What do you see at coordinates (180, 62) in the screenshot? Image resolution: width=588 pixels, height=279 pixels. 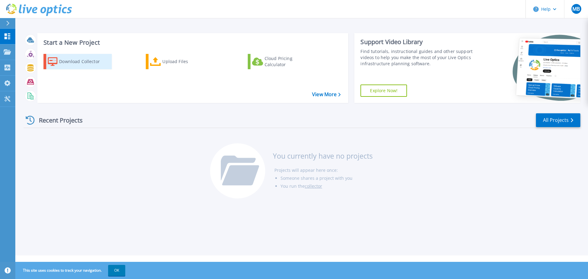 I see `a: Upload Files` at bounding box center [180, 62].